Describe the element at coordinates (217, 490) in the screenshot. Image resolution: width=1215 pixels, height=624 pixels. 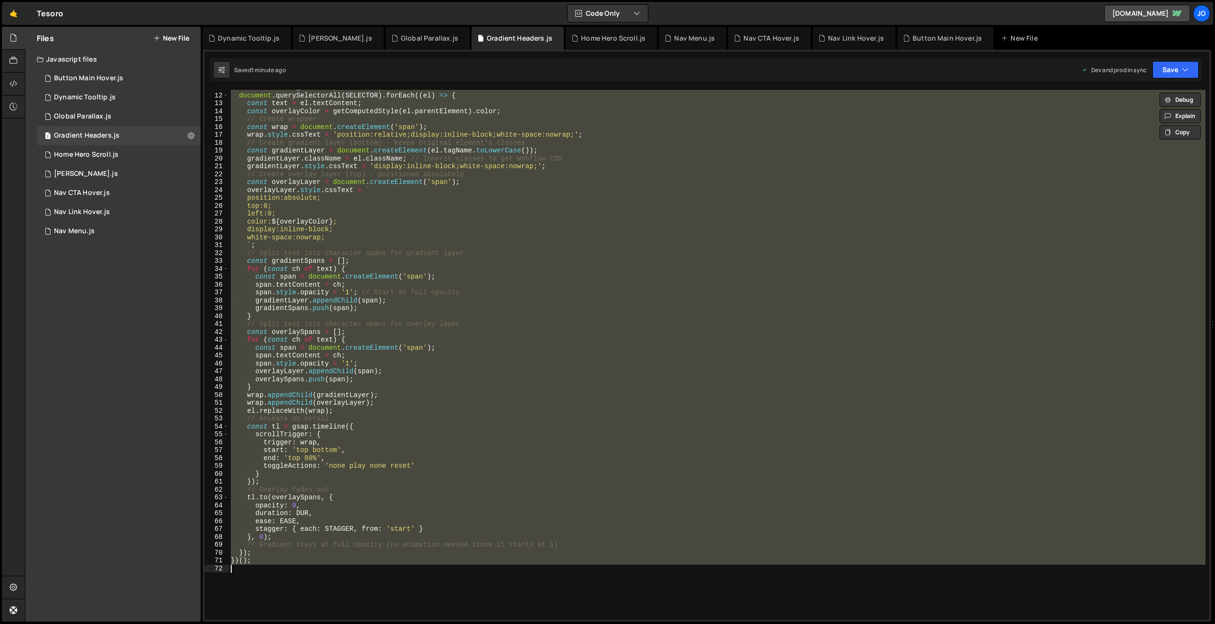
I see `div: 62` at that location.